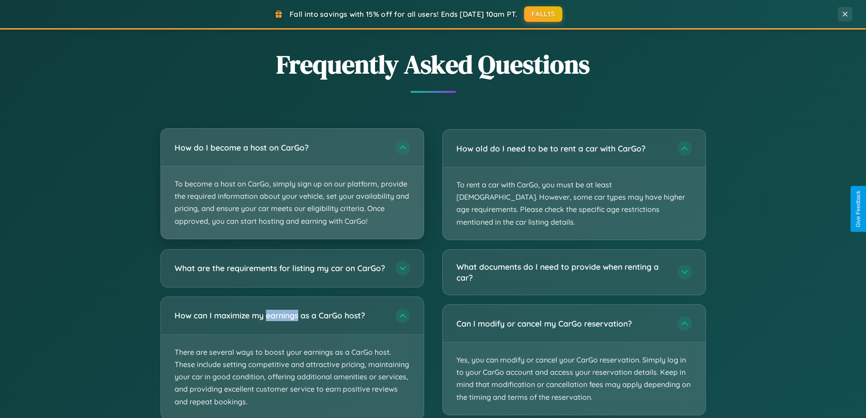 This screenshot has height=418, width=866. What do you see at coordinates (574, 378) in the screenshot?
I see `p: Yes, you can modify or cancel your CarGo reservation. Simply log in to your CarGo account and acc...` at bounding box center [574, 378].